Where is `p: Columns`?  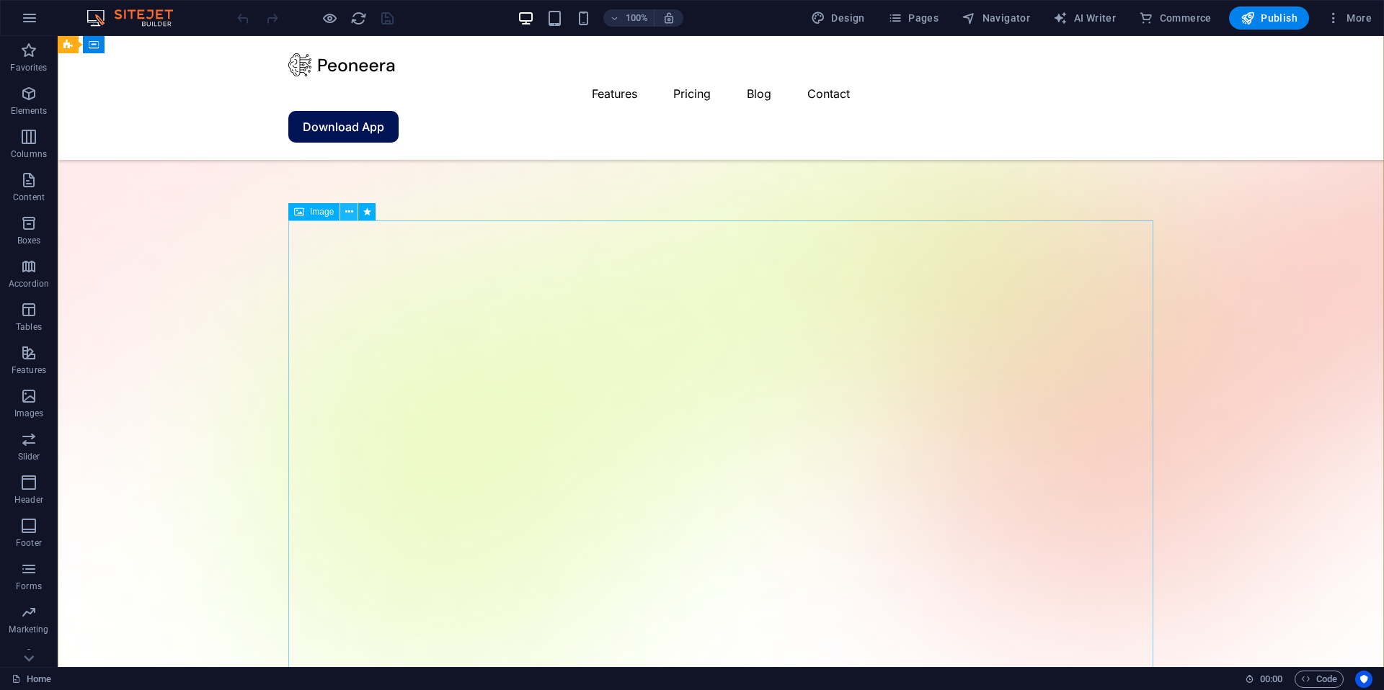 p: Columns is located at coordinates (29, 154).